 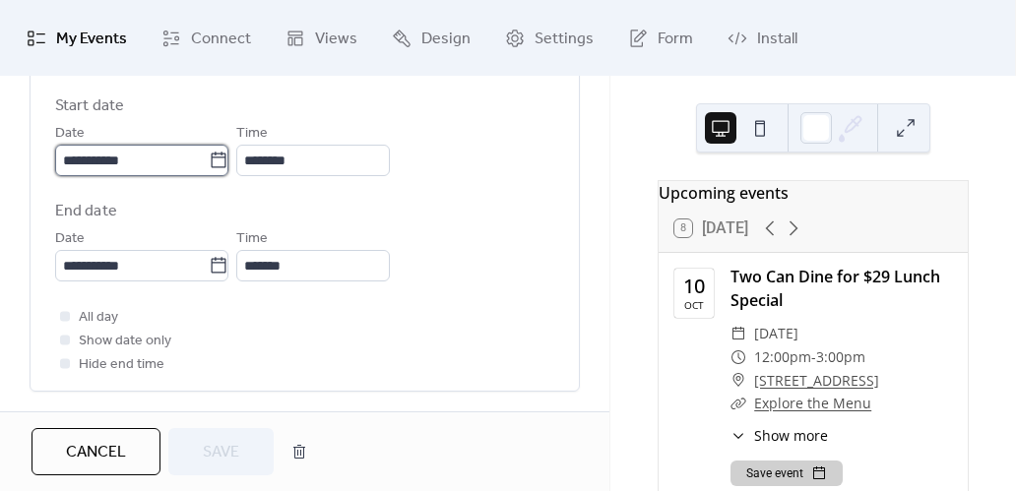 What do you see at coordinates (121, 365) in the screenshot?
I see `span: Hide end time` at bounding box center [121, 365].